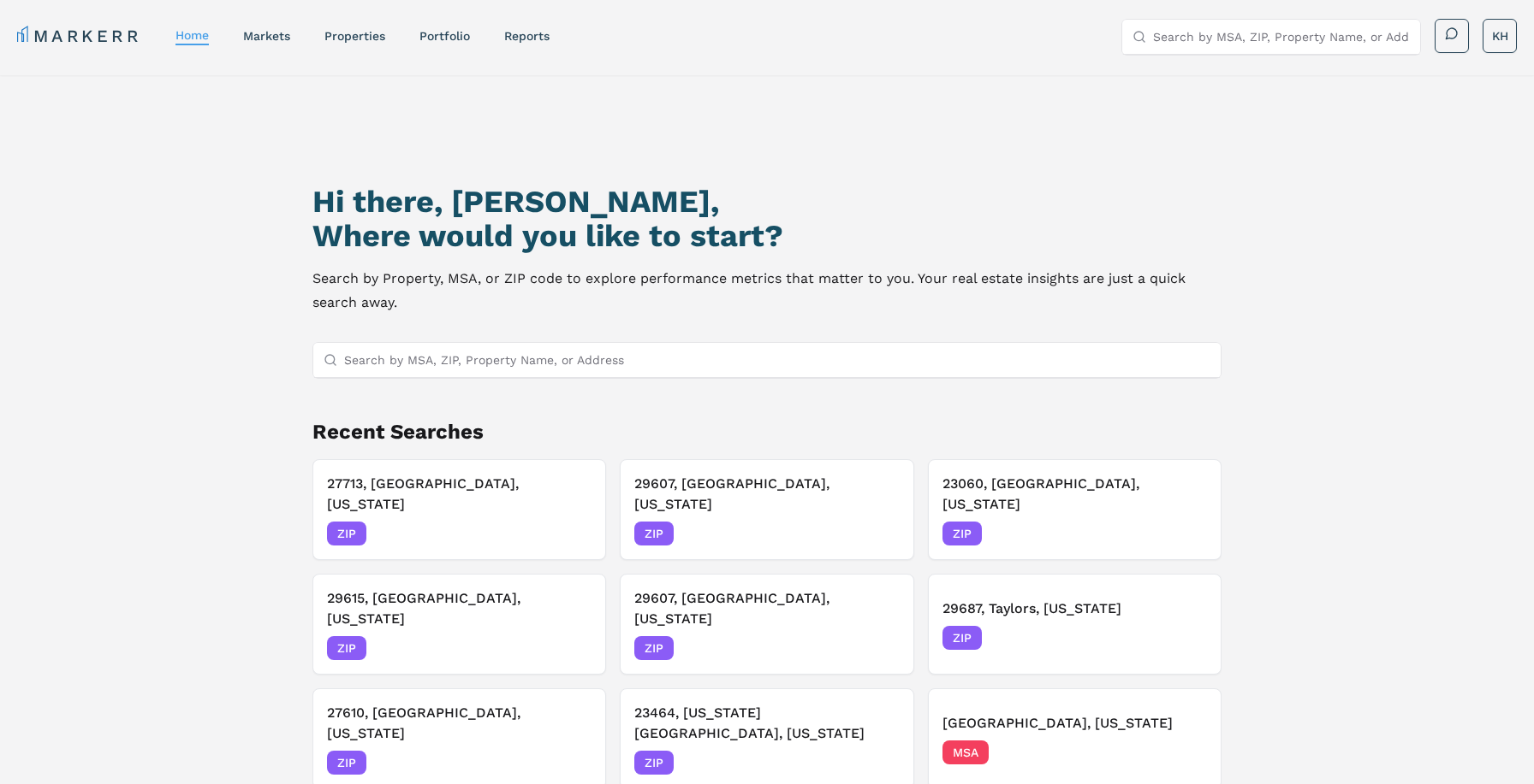 The height and width of the screenshot is (784, 1534). What do you see at coordinates (79, 36) in the screenshot?
I see `a: MARKERR` at bounding box center [79, 36].